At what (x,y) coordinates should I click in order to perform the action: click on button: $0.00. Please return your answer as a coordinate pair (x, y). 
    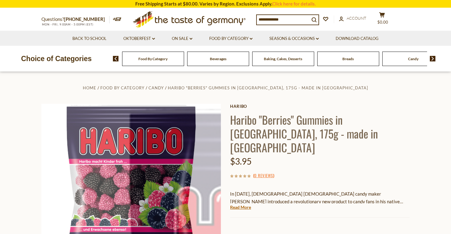
    Looking at the image, I should click on (382, 20).